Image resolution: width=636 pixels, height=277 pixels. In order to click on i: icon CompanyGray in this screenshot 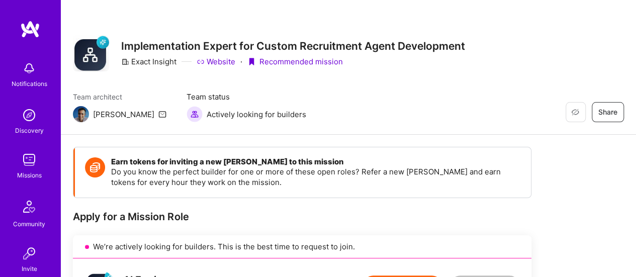, I will do `click(125, 62)`.